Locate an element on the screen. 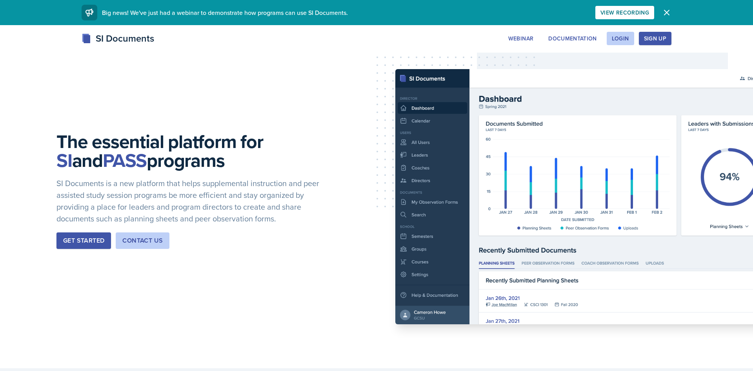 The width and height of the screenshot is (753, 371). button: Login is located at coordinates (620, 38).